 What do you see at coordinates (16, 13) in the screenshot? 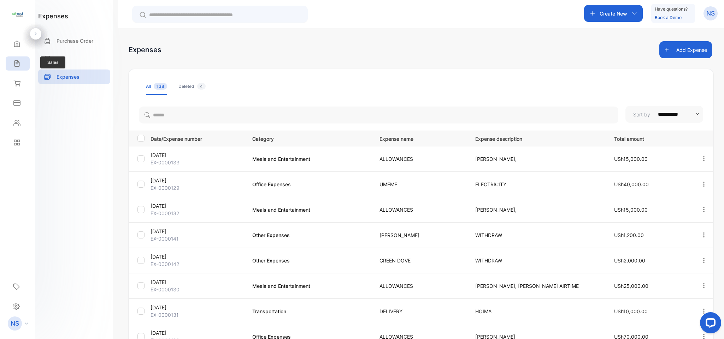
I see `button: Open LiveChat chat widget` at bounding box center [16, 13].